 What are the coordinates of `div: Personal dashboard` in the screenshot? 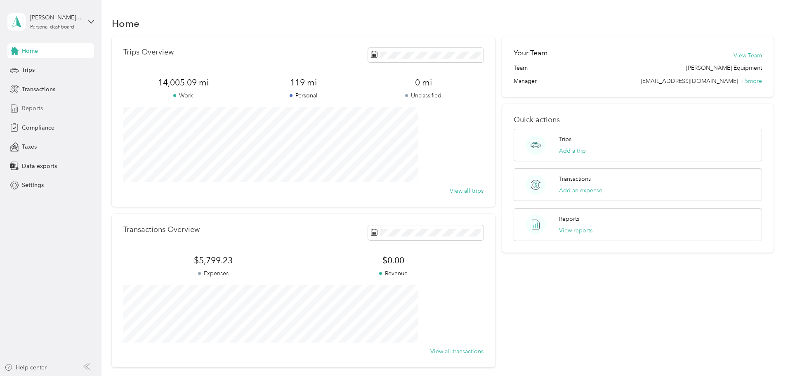 It's located at (52, 27).